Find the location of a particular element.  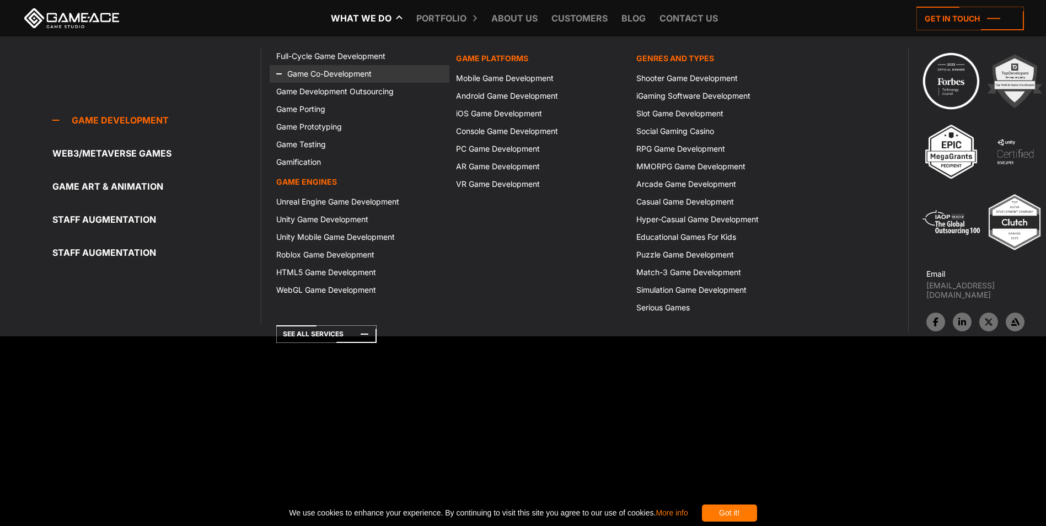

a: Slot Game Development is located at coordinates (720, 114).